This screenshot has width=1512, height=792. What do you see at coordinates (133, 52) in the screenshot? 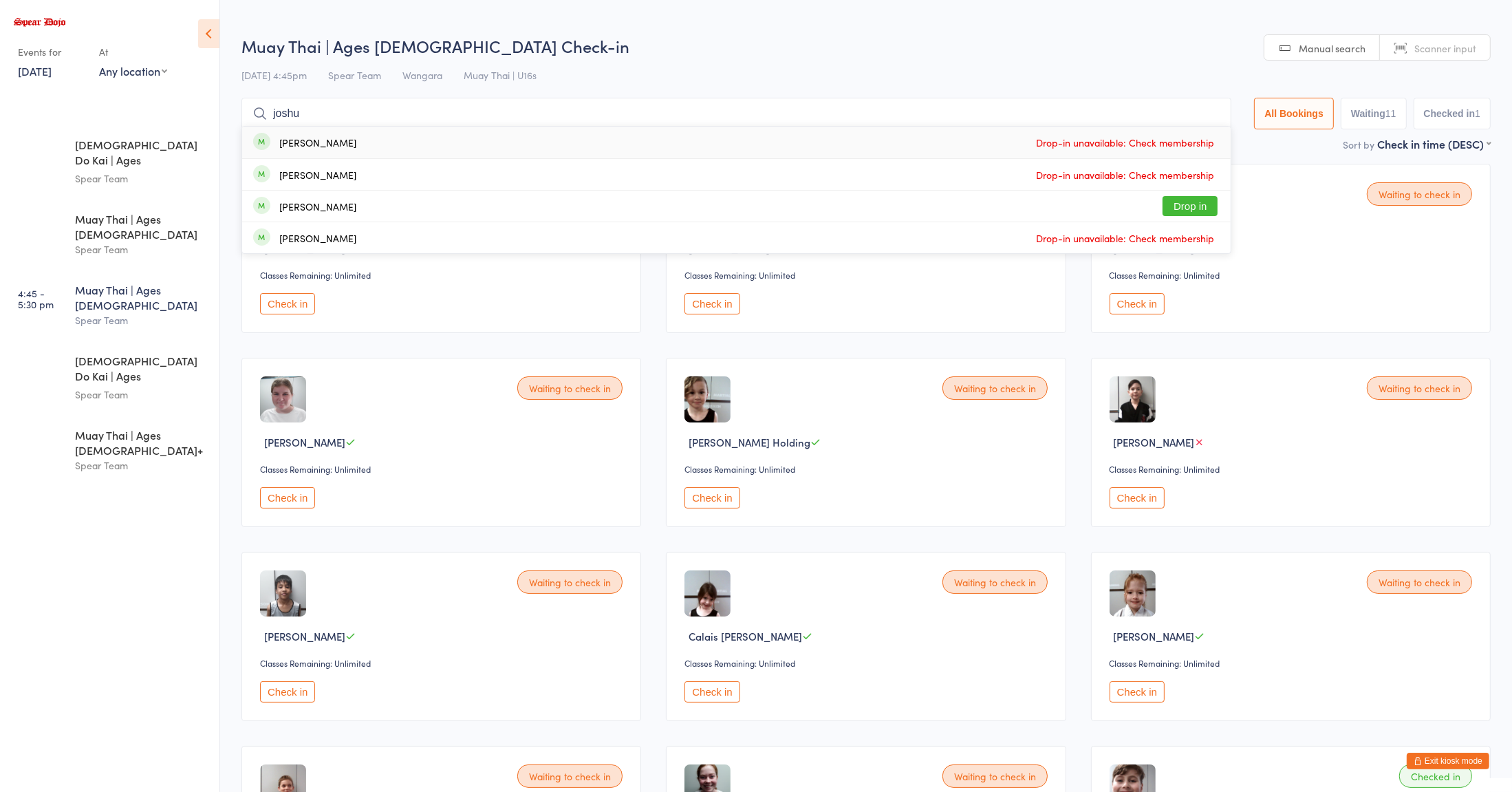
I see `div: At` at bounding box center [133, 52].